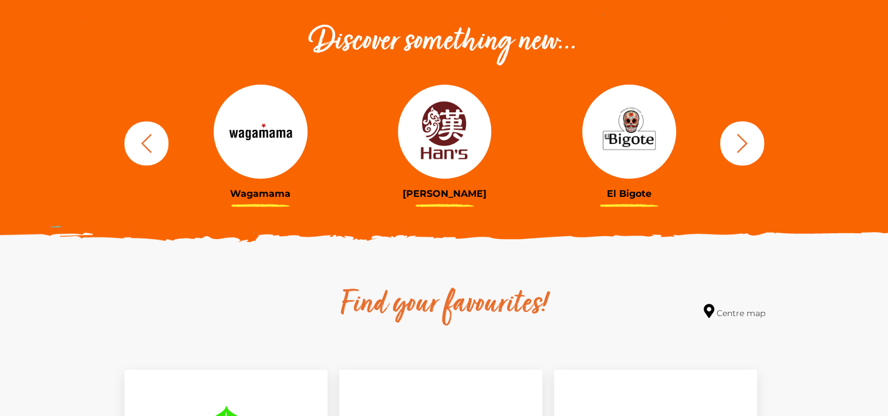 This screenshot has height=416, width=888. What do you see at coordinates (629, 141) in the screenshot?
I see `a: El Bigote` at bounding box center [629, 141].